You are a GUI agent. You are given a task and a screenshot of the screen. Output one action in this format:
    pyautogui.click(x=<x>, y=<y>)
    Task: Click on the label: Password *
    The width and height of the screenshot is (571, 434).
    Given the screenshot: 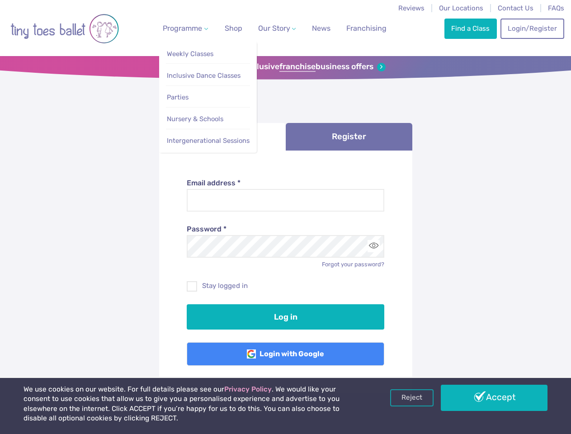 What is the action you would take?
    pyautogui.click(x=285, y=229)
    